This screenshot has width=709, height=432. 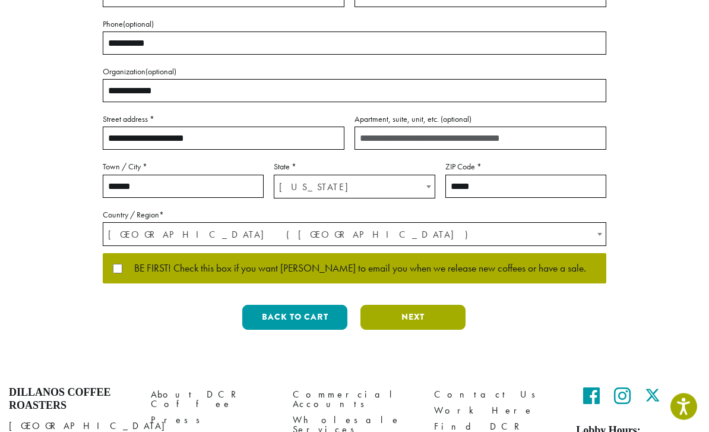 I want to click on a: About DCR Coffee, so click(x=213, y=399).